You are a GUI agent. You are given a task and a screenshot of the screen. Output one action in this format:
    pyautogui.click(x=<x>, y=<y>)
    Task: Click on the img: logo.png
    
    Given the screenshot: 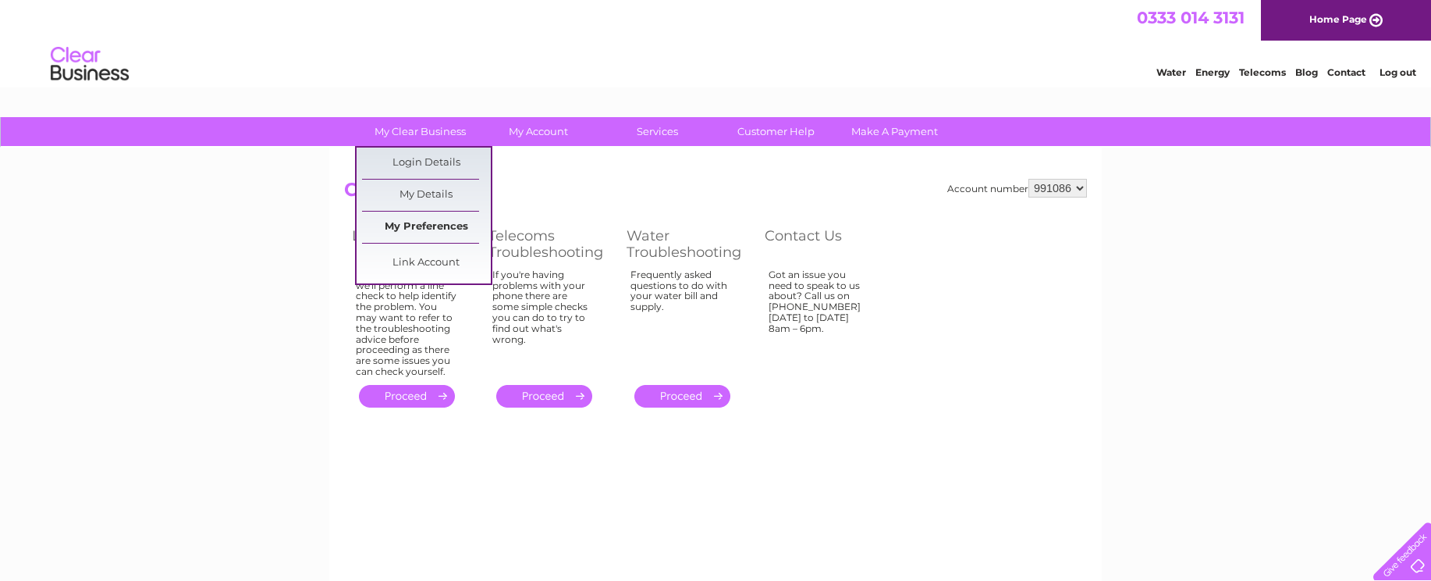 What is the action you would take?
    pyautogui.click(x=90, y=64)
    